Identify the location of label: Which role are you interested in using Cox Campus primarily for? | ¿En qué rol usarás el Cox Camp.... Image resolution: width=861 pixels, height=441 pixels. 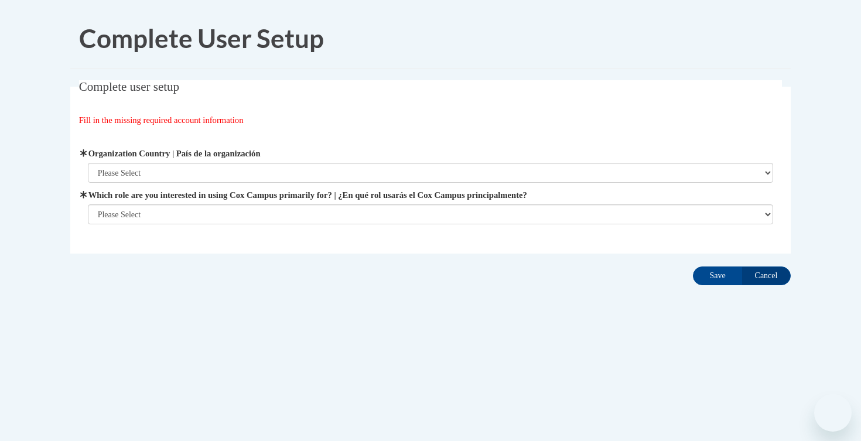
(431, 195).